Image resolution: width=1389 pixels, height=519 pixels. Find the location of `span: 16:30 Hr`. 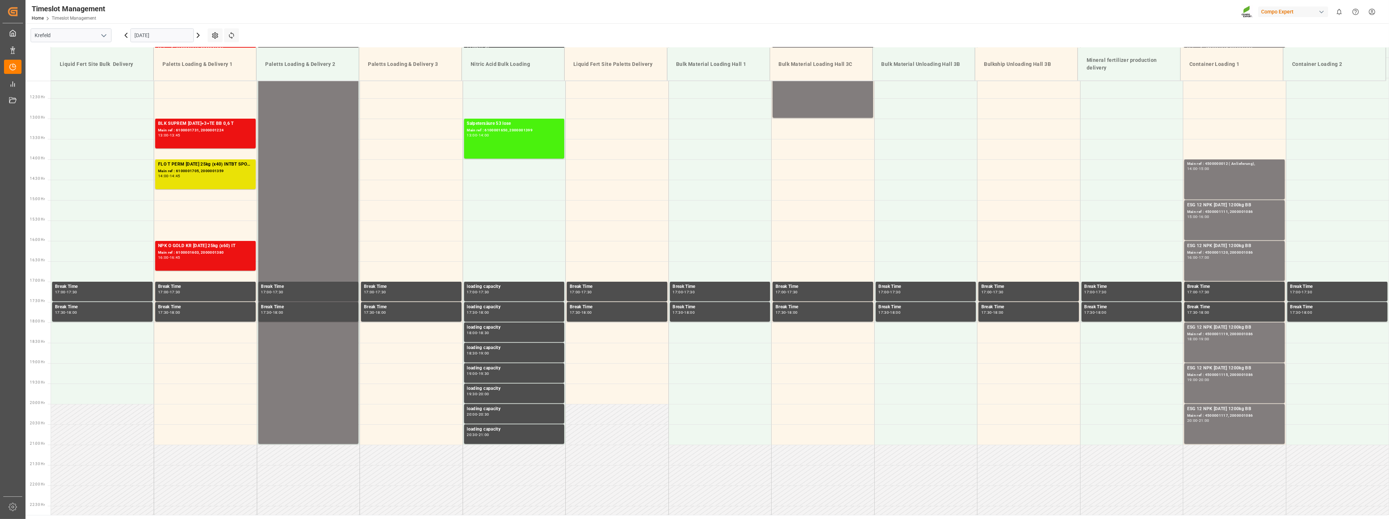

span: 16:30 Hr is located at coordinates (37, 260).